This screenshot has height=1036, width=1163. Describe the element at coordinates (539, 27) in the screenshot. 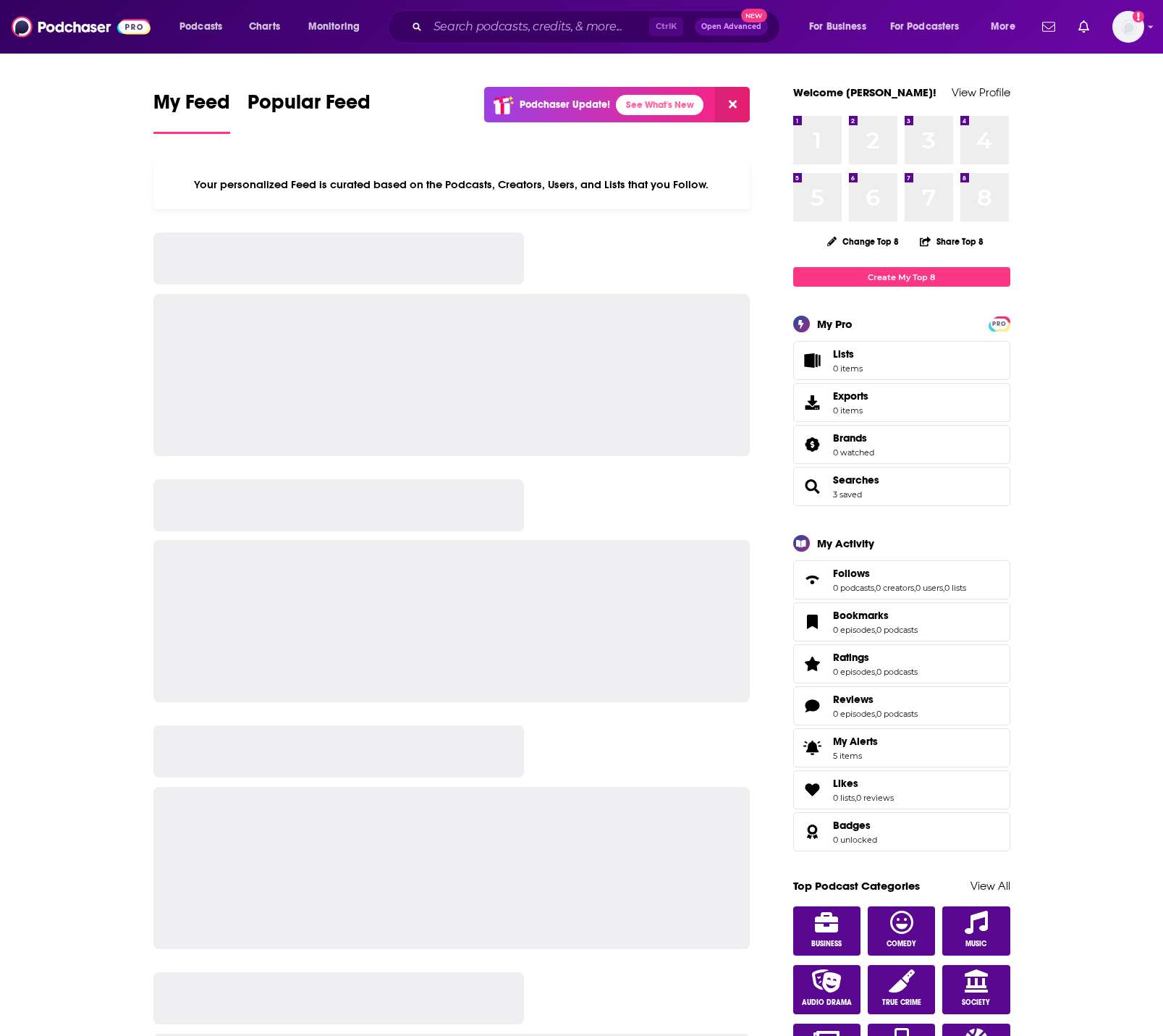

I see `input: Search podcasts, credits, & more...` at that location.